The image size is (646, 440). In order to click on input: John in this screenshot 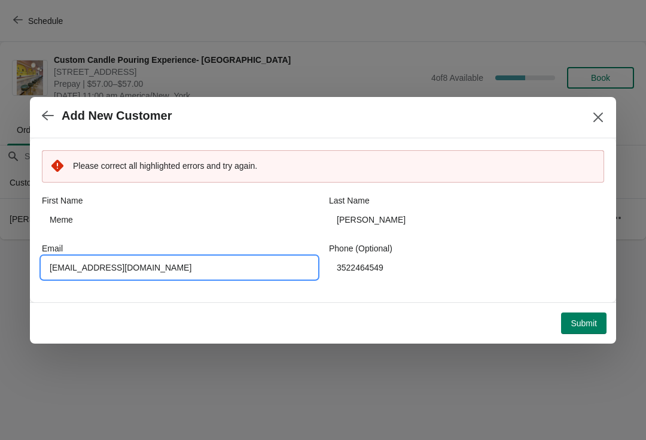, I will do `click(179, 220)`.